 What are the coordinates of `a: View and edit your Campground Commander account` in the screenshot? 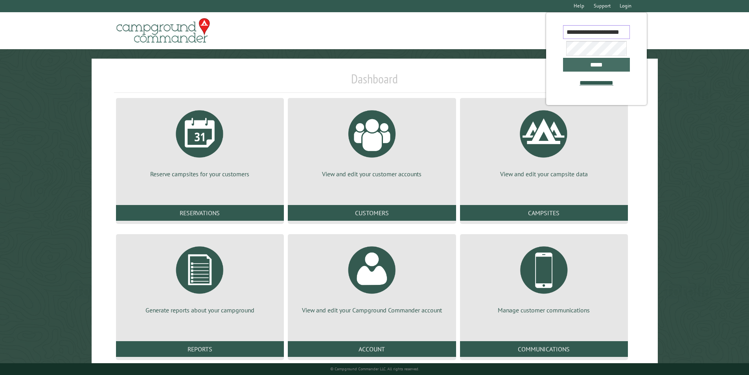 It's located at (371, 277).